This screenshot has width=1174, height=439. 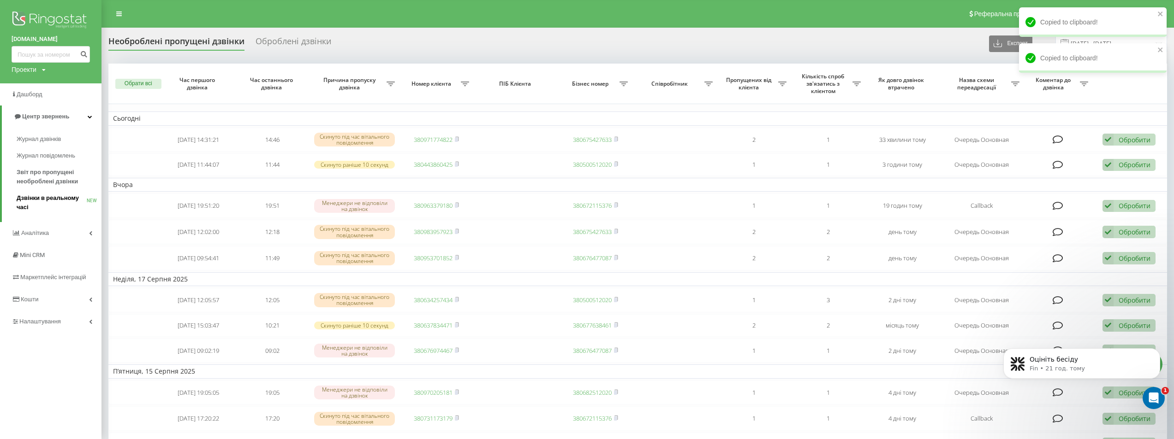 What do you see at coordinates (433, 232) in the screenshot?
I see `a: 380983957923` at bounding box center [433, 232].